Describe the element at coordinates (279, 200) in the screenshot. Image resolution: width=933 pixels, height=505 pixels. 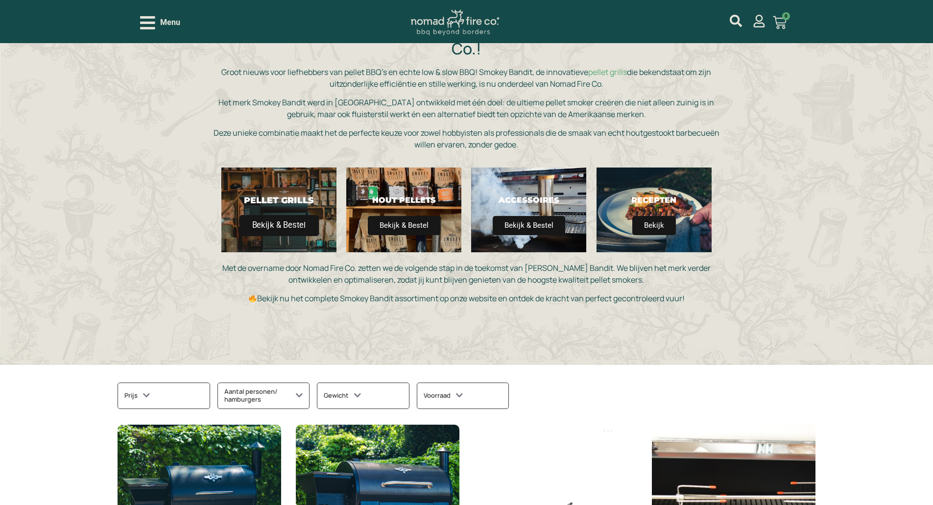
I see `h2: Pellet Grills` at that location.